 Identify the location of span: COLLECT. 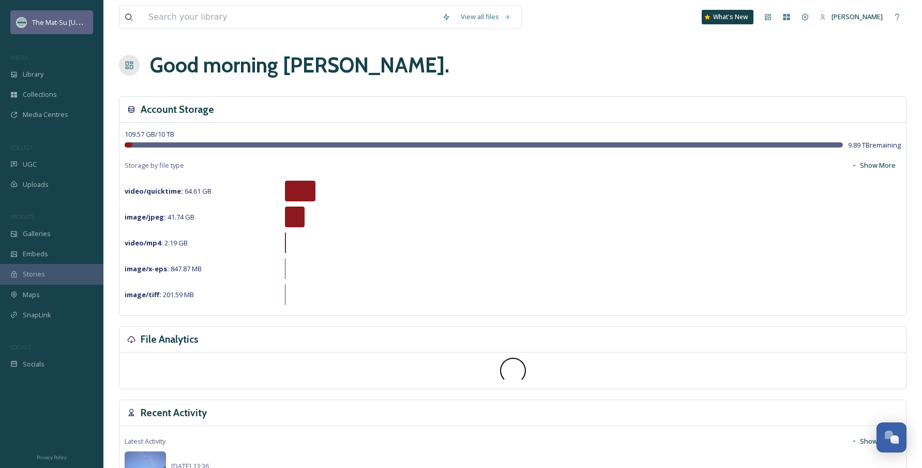
(21, 147).